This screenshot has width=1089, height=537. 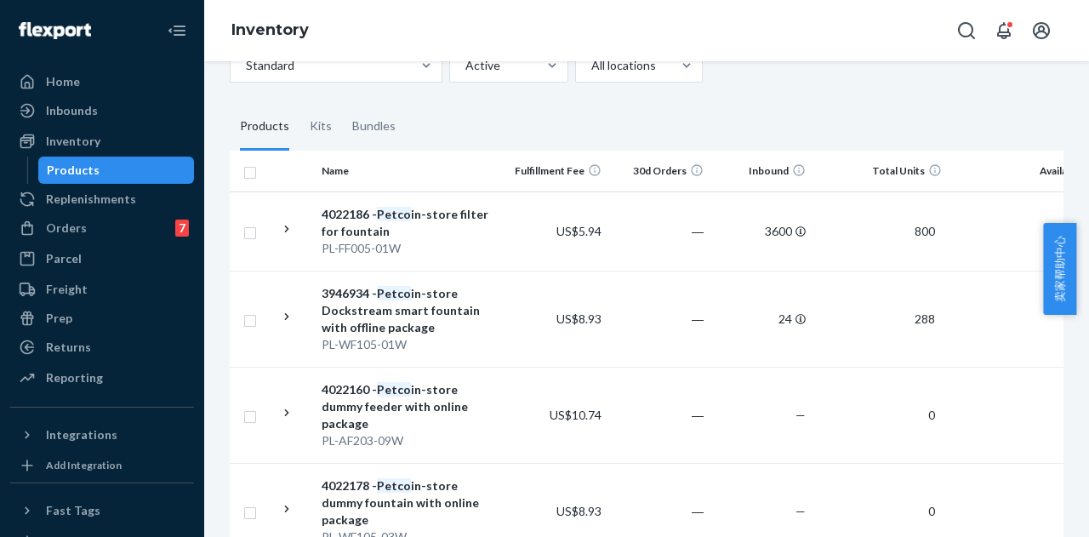 What do you see at coordinates (966, 31) in the screenshot?
I see `button: Open Search Box` at bounding box center [966, 31].